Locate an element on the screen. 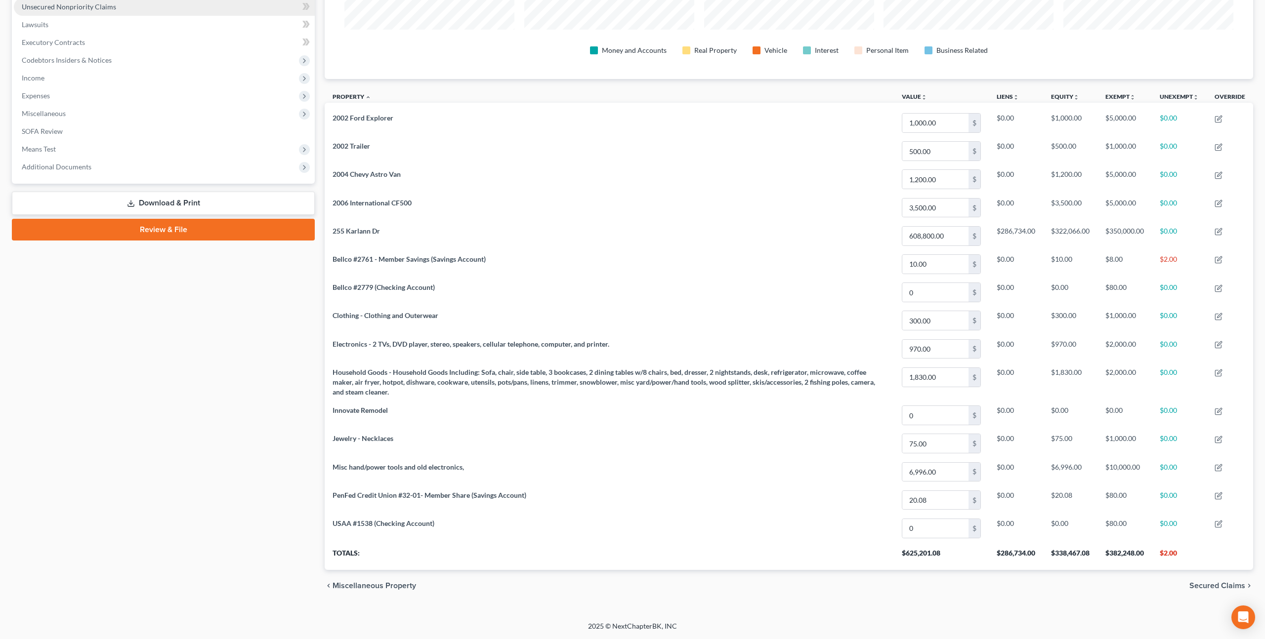  div: 2025 © NextChapterBK, INC is located at coordinates (633, 631).